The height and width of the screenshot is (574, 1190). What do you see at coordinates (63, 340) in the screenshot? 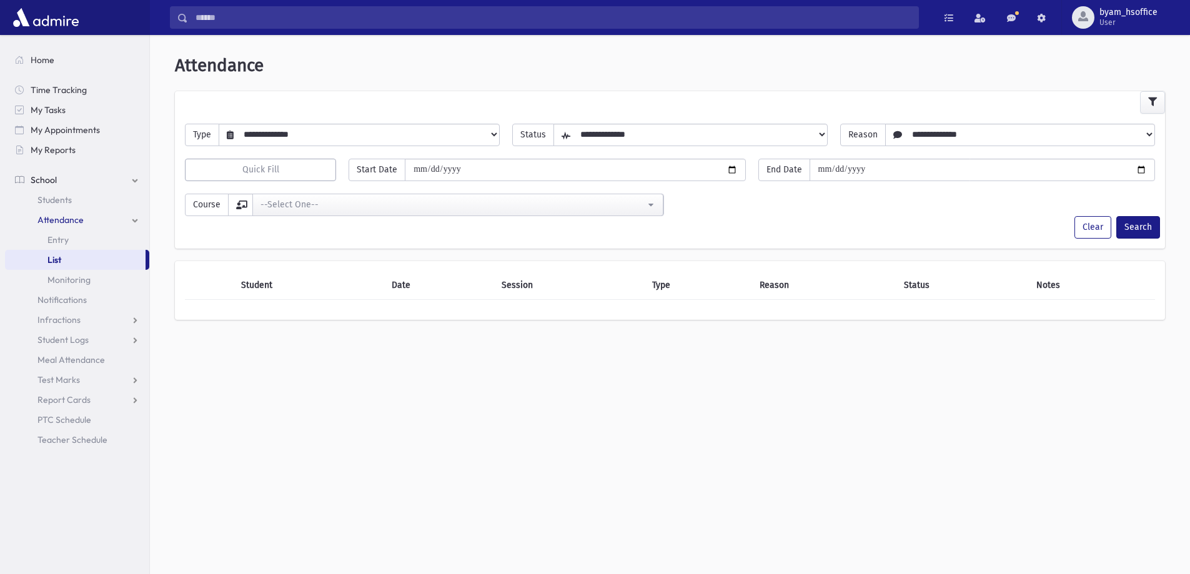
I see `span: Student Logs` at bounding box center [63, 340].